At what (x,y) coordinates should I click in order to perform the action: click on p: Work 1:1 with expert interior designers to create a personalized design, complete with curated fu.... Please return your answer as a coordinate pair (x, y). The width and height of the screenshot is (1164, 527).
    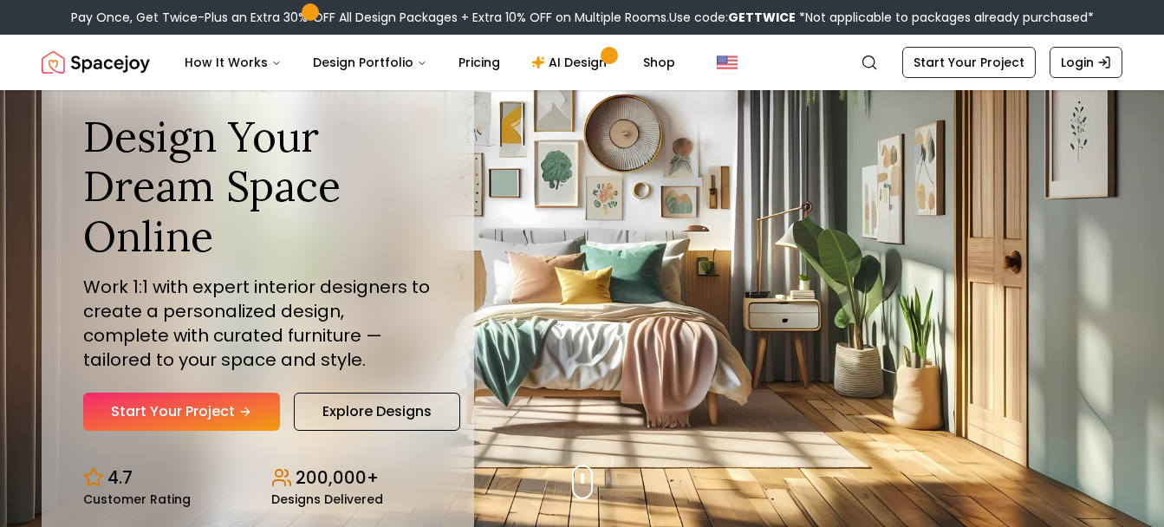
    Looking at the image, I should click on (257, 323).